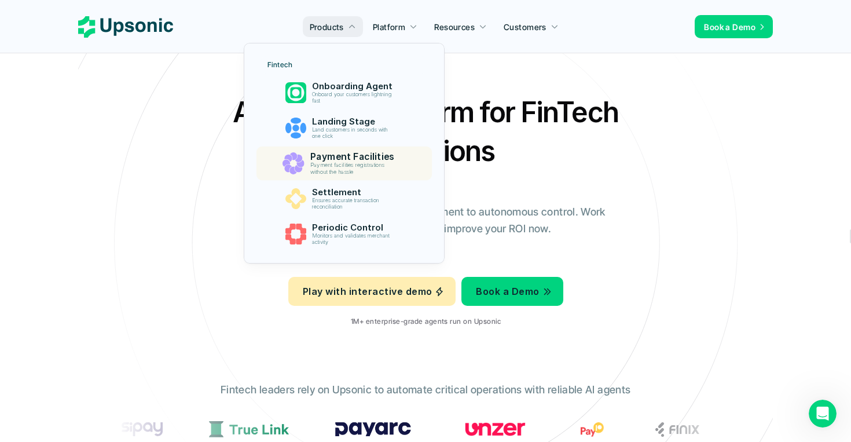 This screenshot has height=442, width=851. What do you see at coordinates (354, 239) in the screenshot?
I see `p: Monitors and validates merchant activity` at bounding box center [354, 239].